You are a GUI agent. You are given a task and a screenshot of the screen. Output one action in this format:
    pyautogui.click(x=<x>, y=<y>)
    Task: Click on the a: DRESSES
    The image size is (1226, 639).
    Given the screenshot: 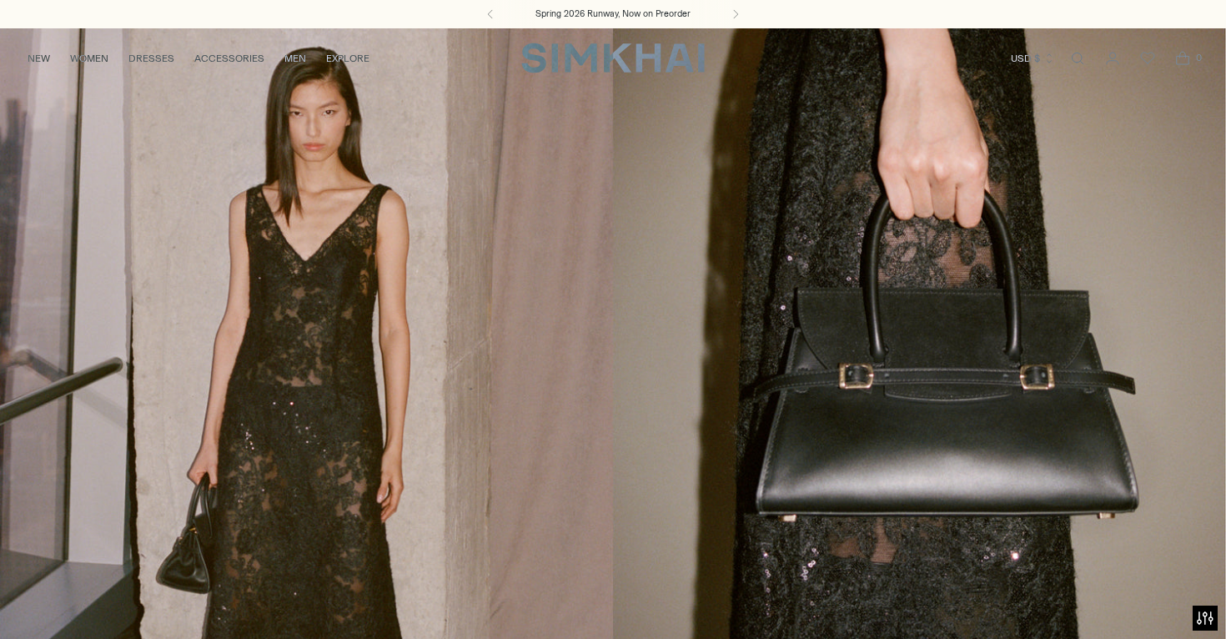 What is the action you would take?
    pyautogui.click(x=151, y=58)
    